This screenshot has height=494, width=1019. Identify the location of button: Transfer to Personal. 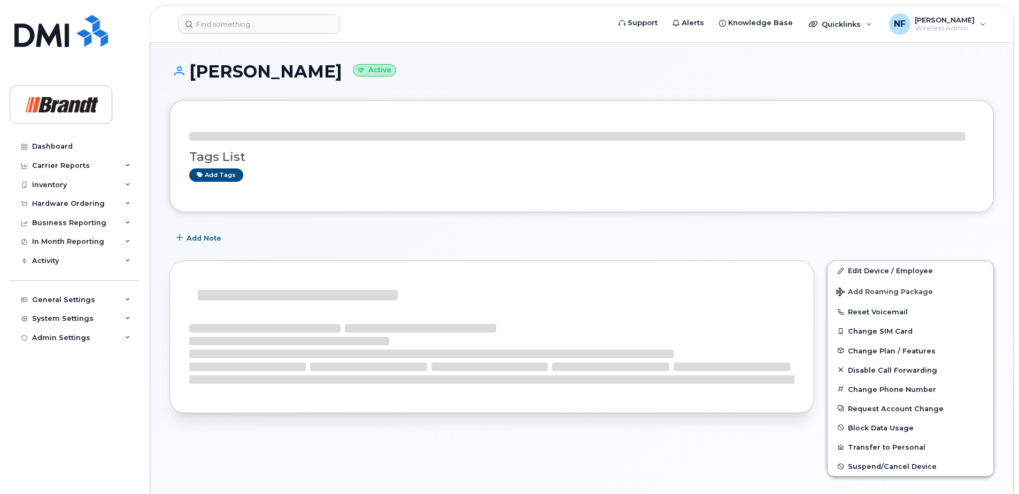
(910, 447).